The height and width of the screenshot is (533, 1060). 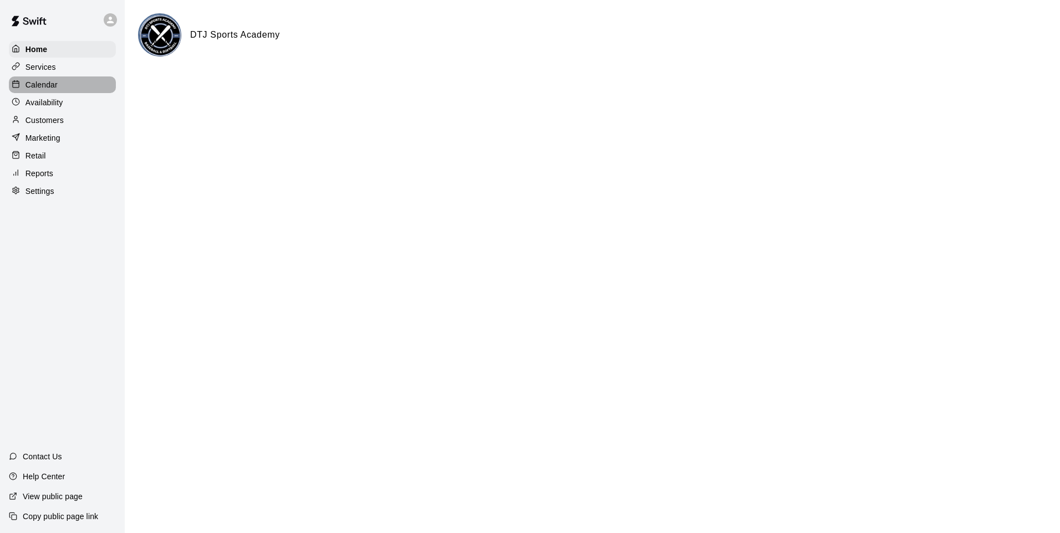 What do you see at coordinates (35, 156) in the screenshot?
I see `p: Retail` at bounding box center [35, 156].